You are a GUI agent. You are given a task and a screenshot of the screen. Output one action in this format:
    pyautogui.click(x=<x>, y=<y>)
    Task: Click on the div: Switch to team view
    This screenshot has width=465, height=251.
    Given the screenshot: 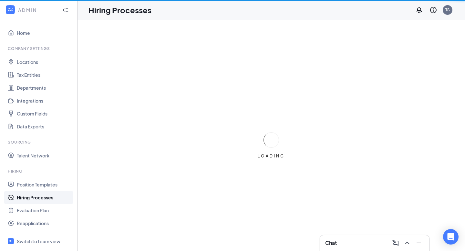 What is the action you would take?
    pyautogui.click(x=38, y=241)
    